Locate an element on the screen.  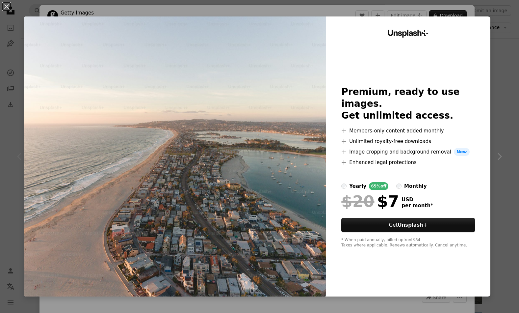
div: 65% off is located at coordinates (378, 186).